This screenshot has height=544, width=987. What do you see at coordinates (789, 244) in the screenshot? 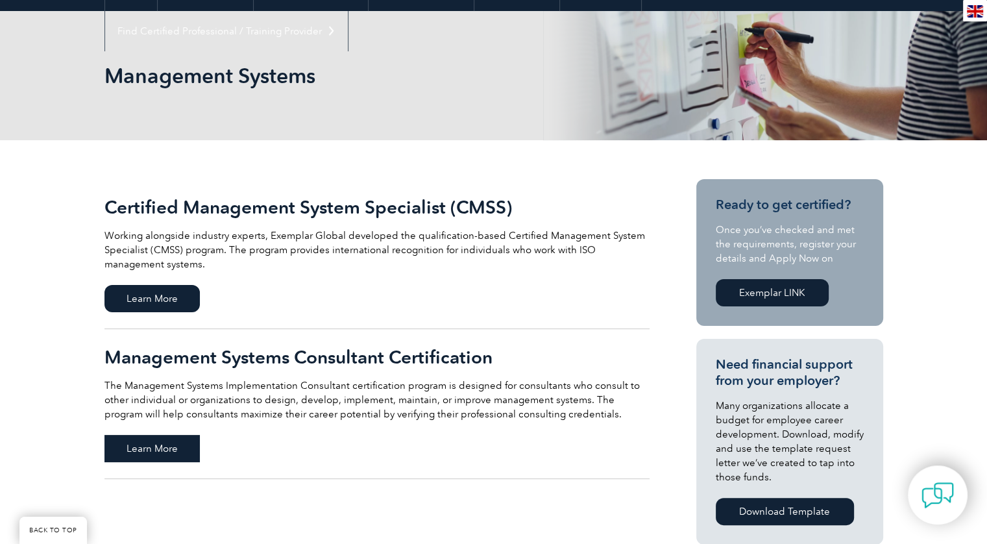
I see `p: Once you’ve checked and met the requirements, register your details and Apply Now on` at bounding box center [789, 244].